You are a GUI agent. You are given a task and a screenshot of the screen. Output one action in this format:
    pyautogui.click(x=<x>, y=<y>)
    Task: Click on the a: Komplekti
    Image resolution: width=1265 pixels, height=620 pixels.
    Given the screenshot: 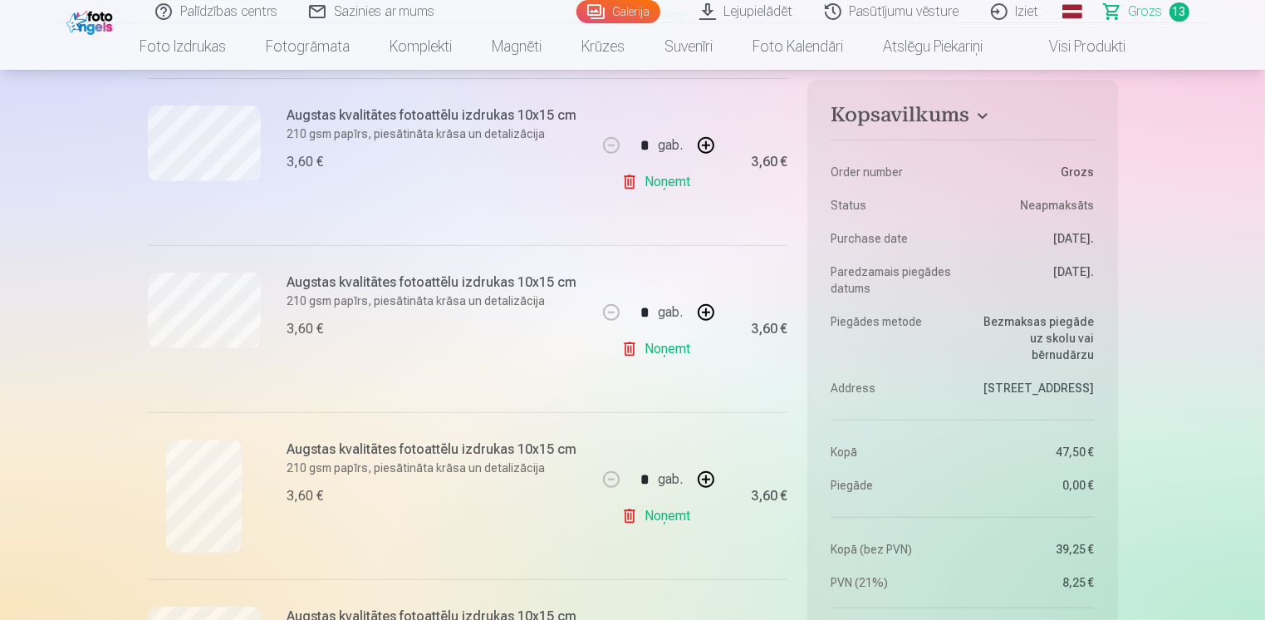 What is the action you would take?
    pyautogui.click(x=420, y=47)
    